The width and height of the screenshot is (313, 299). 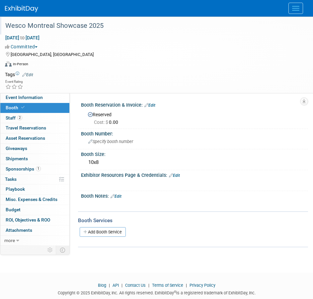 What do you see at coordinates (295, 8) in the screenshot?
I see `button: Menu` at bounding box center [295, 8].